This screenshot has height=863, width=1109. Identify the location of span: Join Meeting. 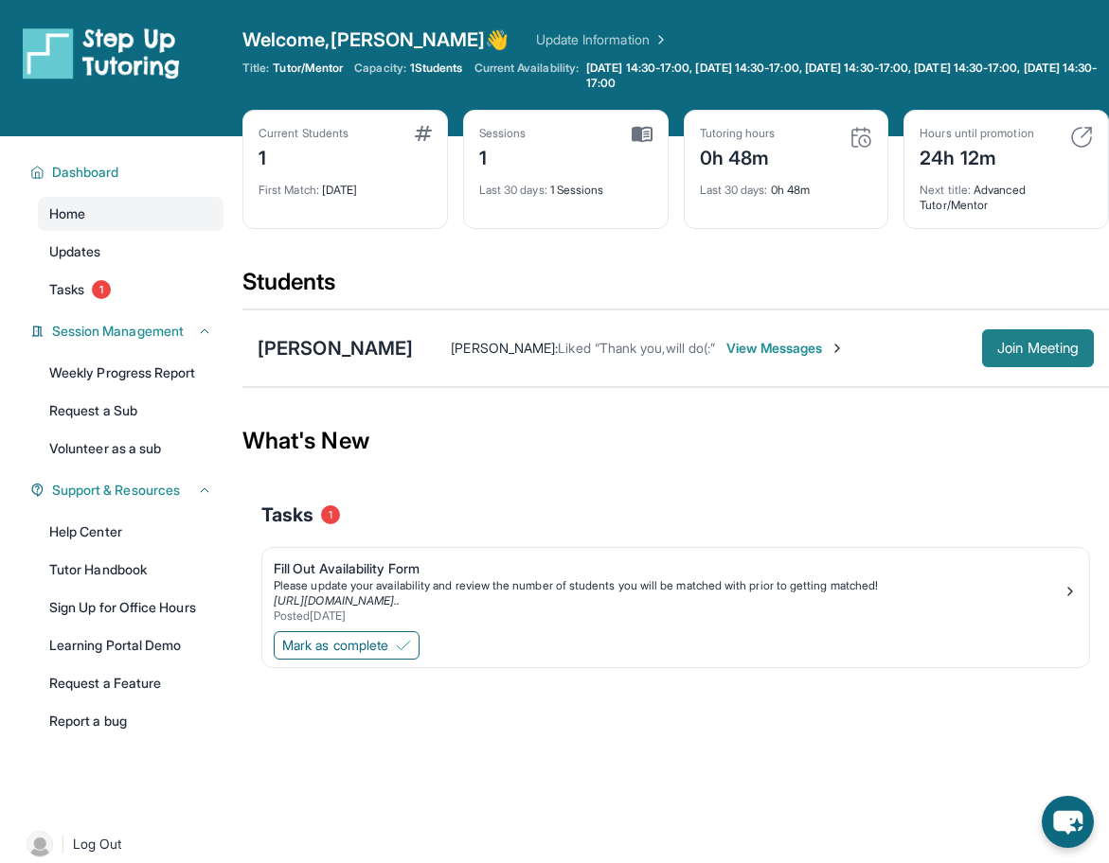
(1038, 348).